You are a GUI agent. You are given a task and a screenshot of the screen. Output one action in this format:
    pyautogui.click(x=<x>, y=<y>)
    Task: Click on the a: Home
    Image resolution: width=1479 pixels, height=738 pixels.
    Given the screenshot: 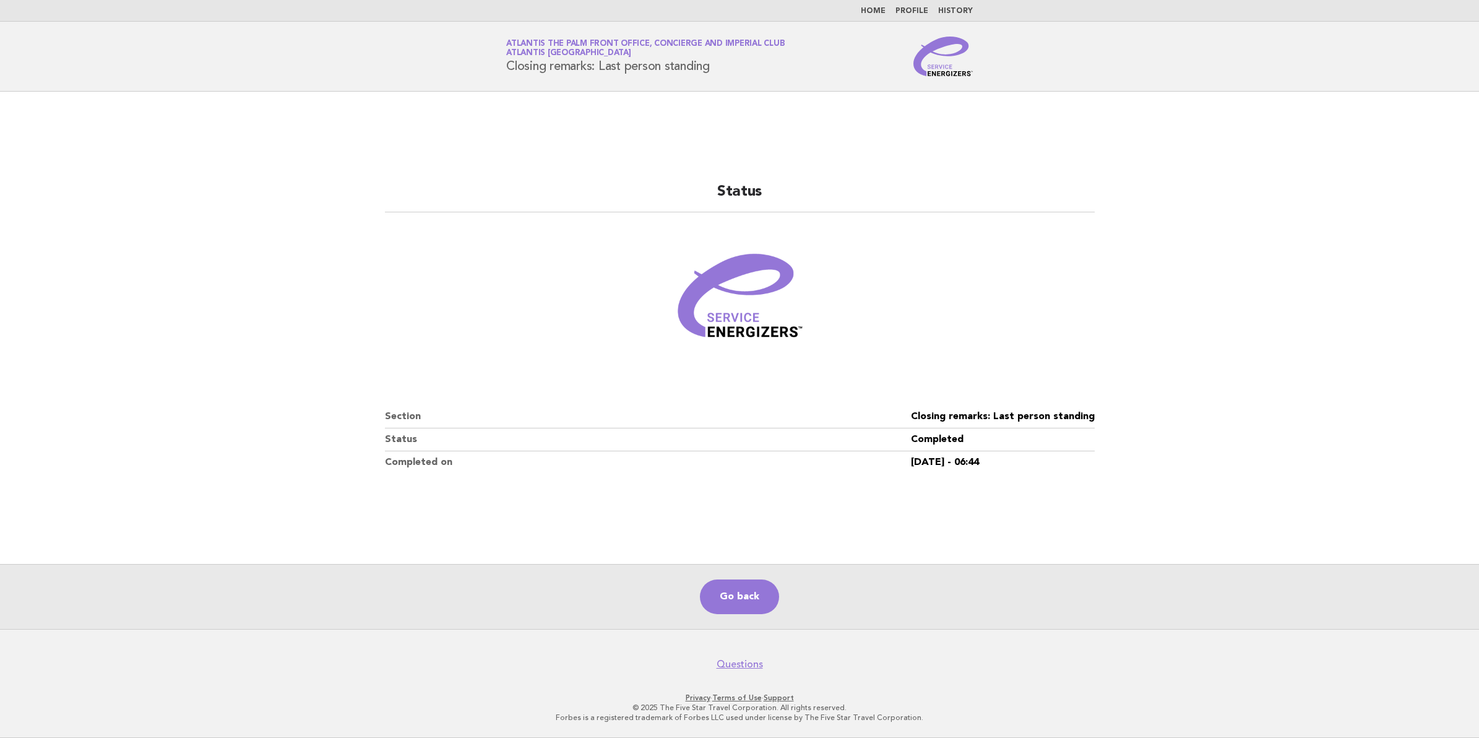 What is the action you would take?
    pyautogui.click(x=873, y=11)
    